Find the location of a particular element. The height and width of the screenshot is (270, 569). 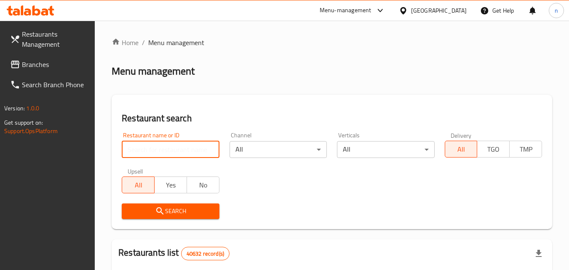

a: Branches is located at coordinates (49, 64).